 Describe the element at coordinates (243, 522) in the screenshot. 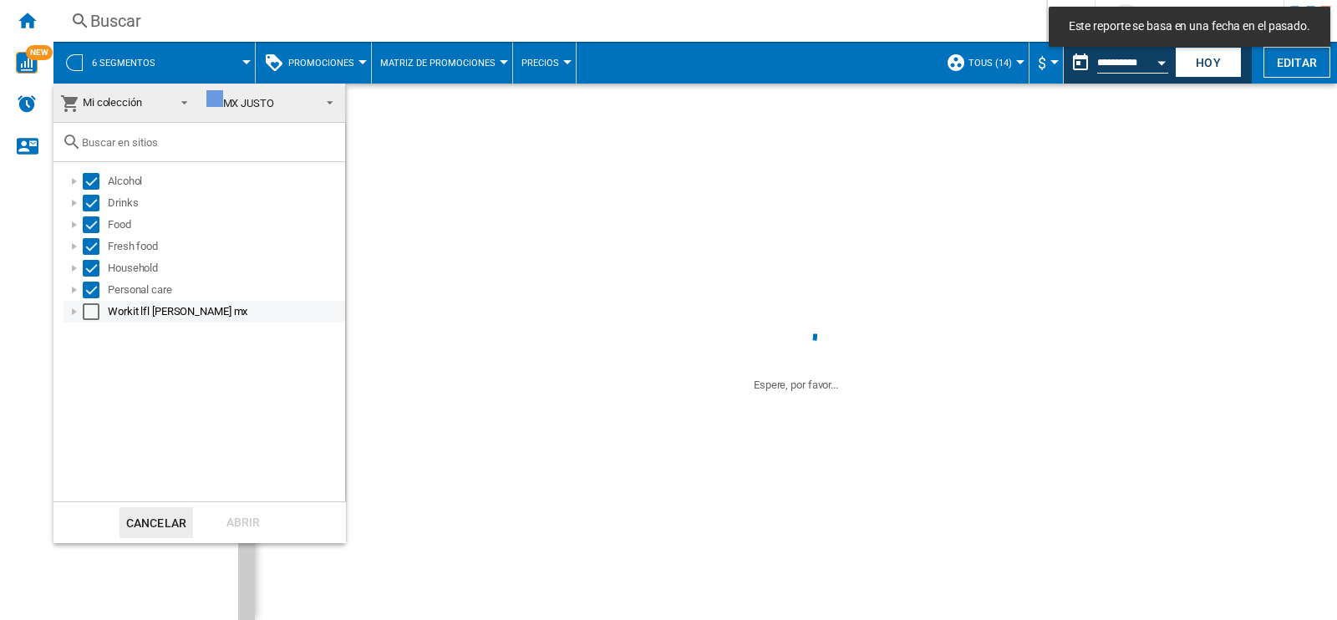

I see `div: Abrir` at that location.